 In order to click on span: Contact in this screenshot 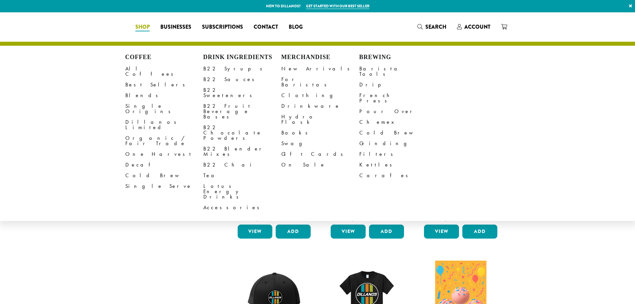, I will do `click(266, 27)`.